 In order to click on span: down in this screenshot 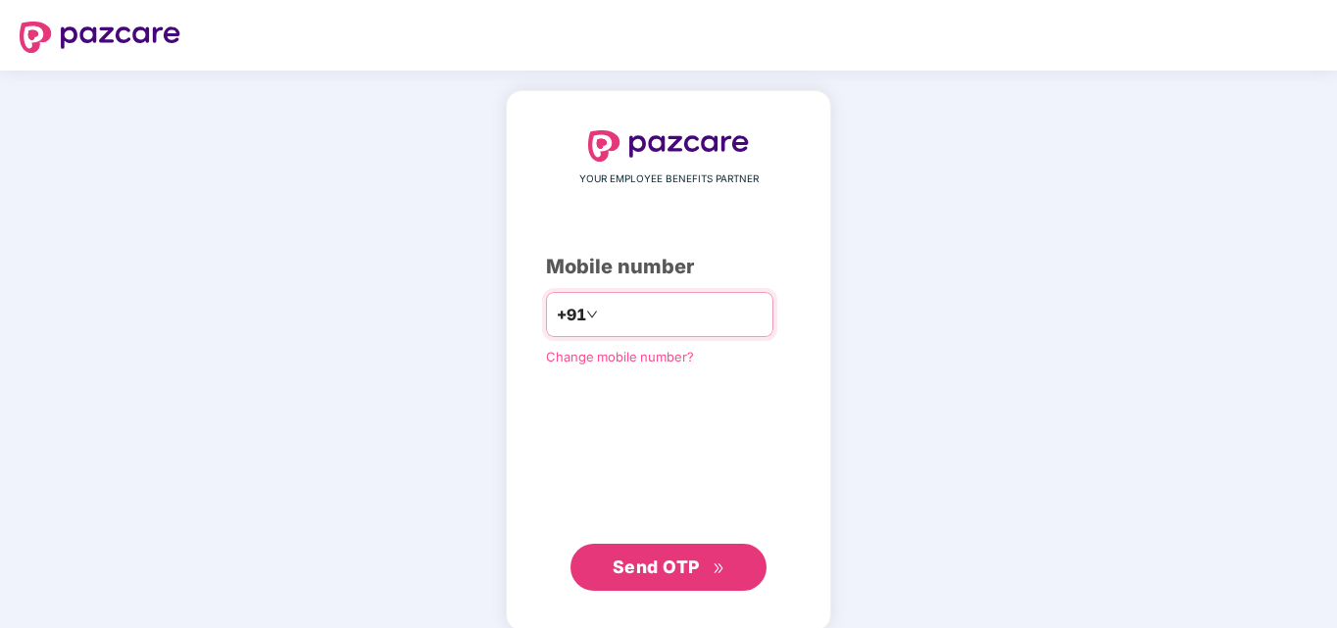, I will do `click(592, 315)`.